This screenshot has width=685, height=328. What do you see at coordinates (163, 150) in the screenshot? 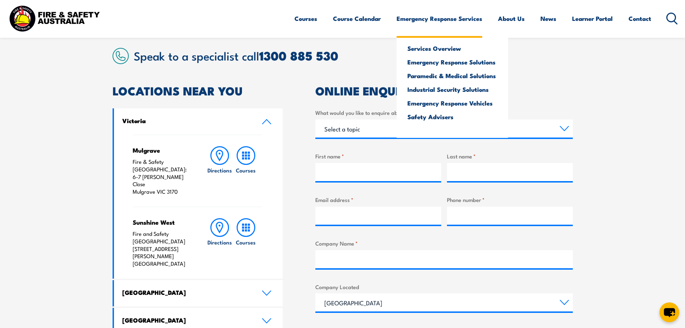
I see `h4: Mulgrave` at bounding box center [163, 150].